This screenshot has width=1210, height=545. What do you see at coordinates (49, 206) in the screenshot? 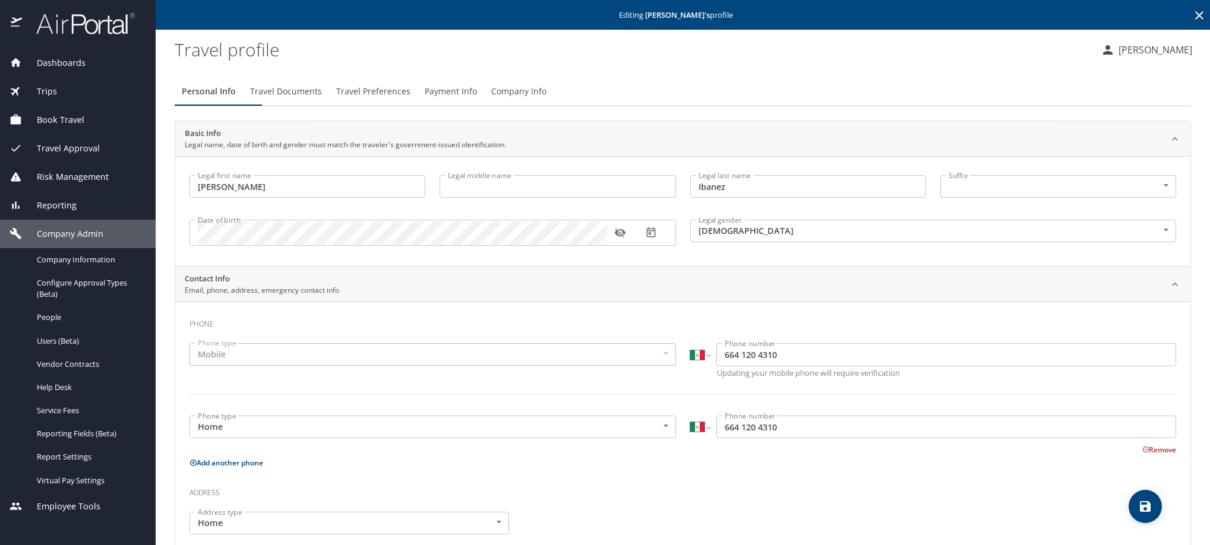
I see `span: Reporting` at bounding box center [49, 206].